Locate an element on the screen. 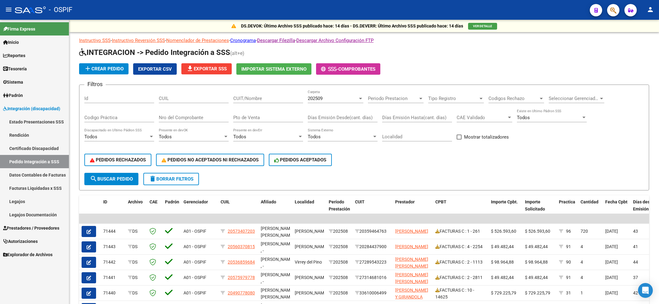  span: Practica is located at coordinates (567, 202).